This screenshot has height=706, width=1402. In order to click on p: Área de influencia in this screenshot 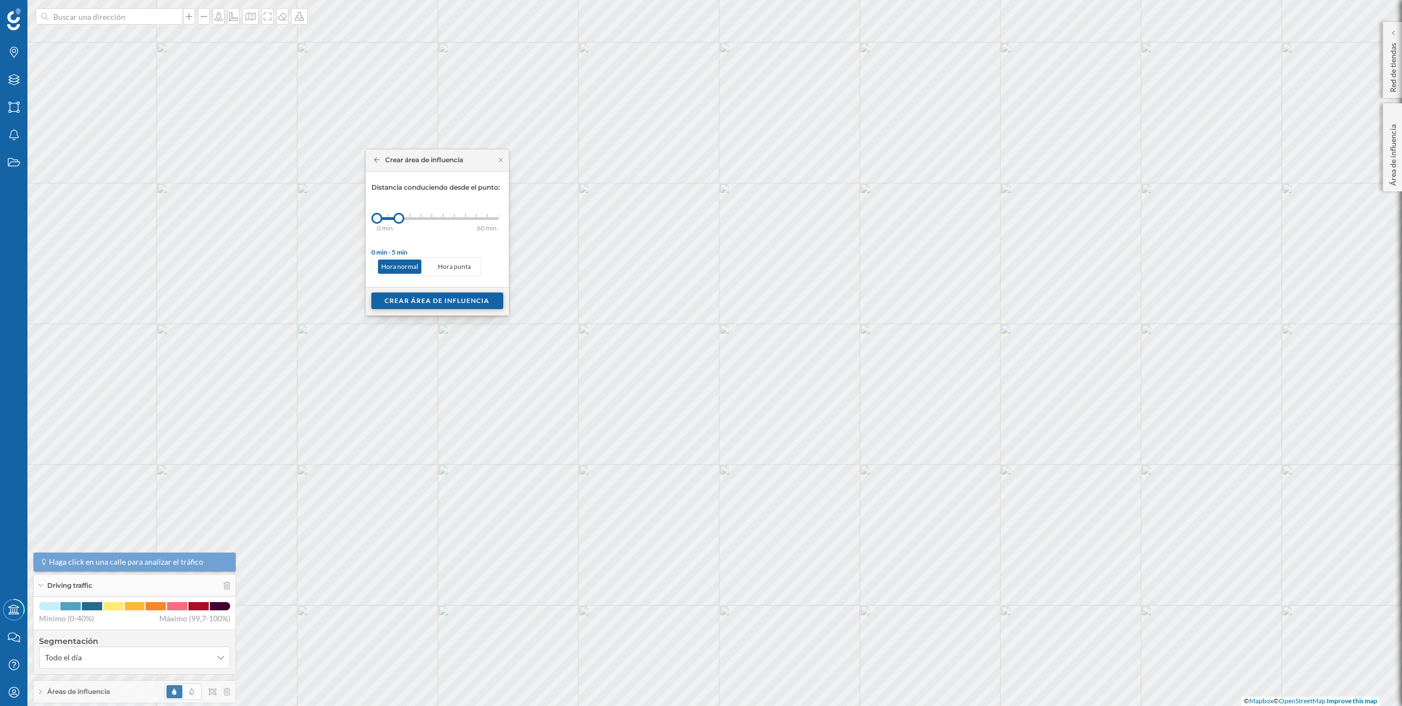, I will do `click(1394, 153)`.